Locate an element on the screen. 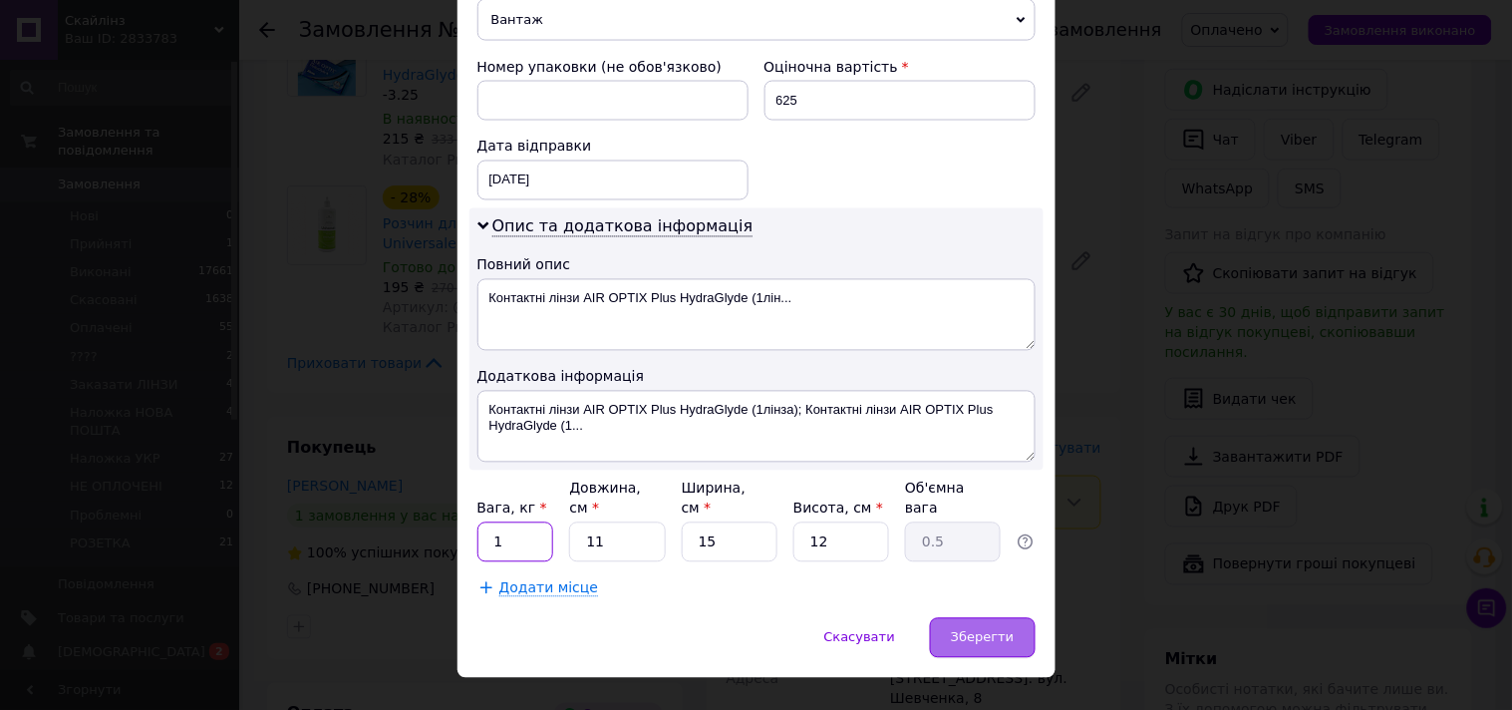 This screenshot has height=710, width=1512. label: Ширина, см is located at coordinates (714, 498).